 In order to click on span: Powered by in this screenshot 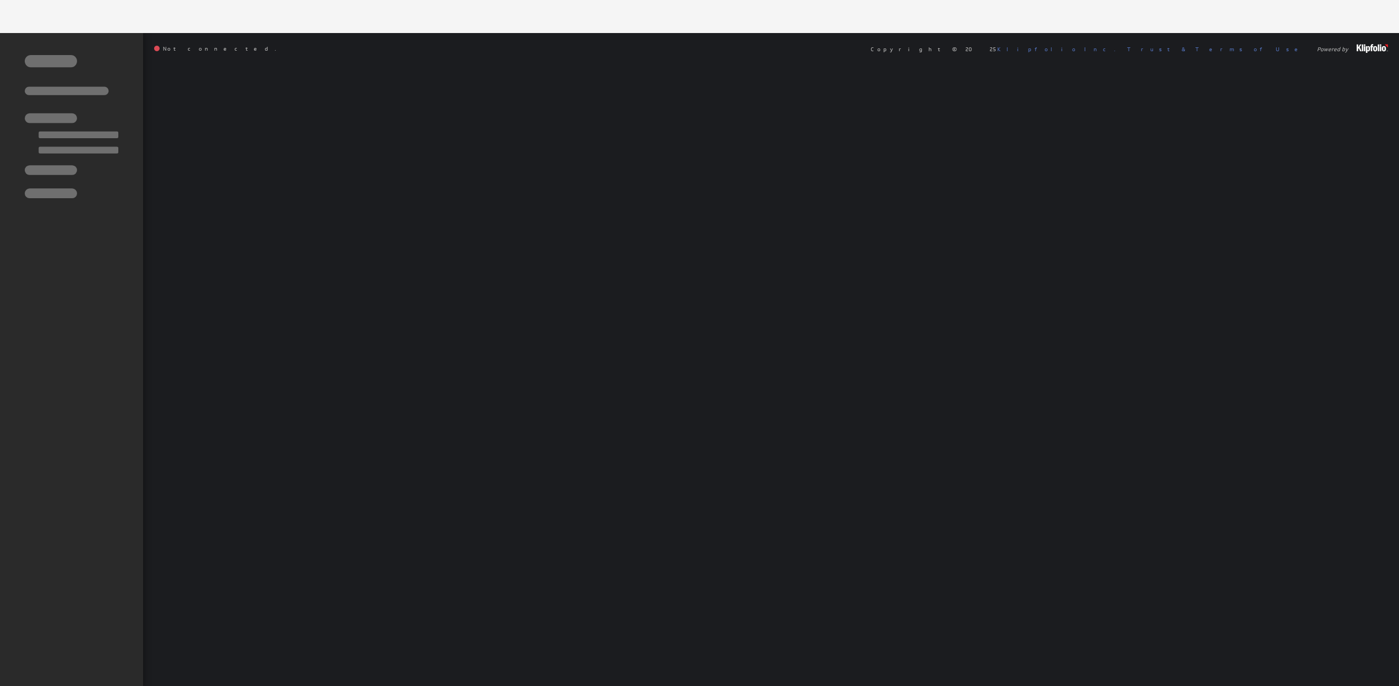, I will do `click(1332, 49)`.